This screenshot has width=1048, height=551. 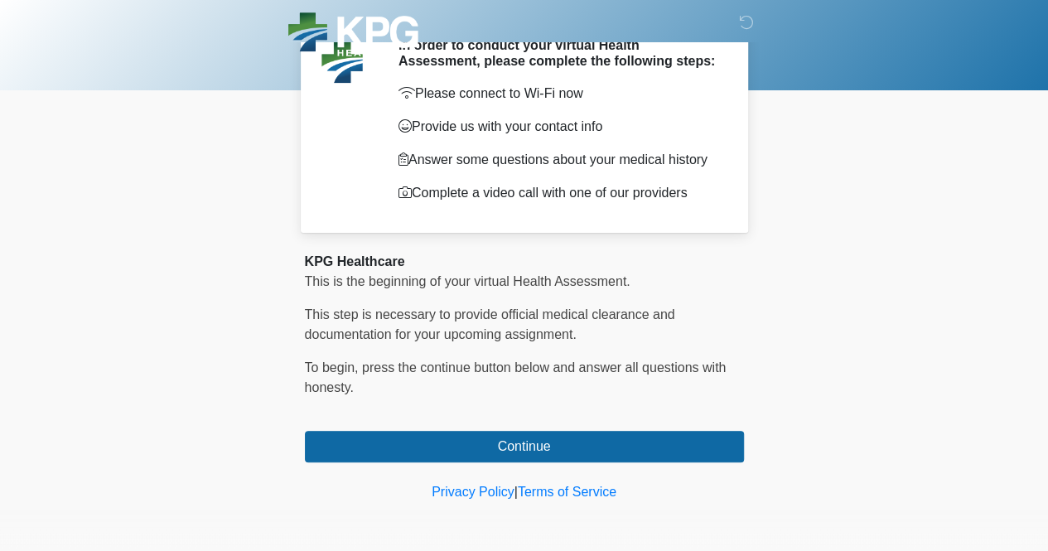 I want to click on a: Terms of Service, so click(x=567, y=491).